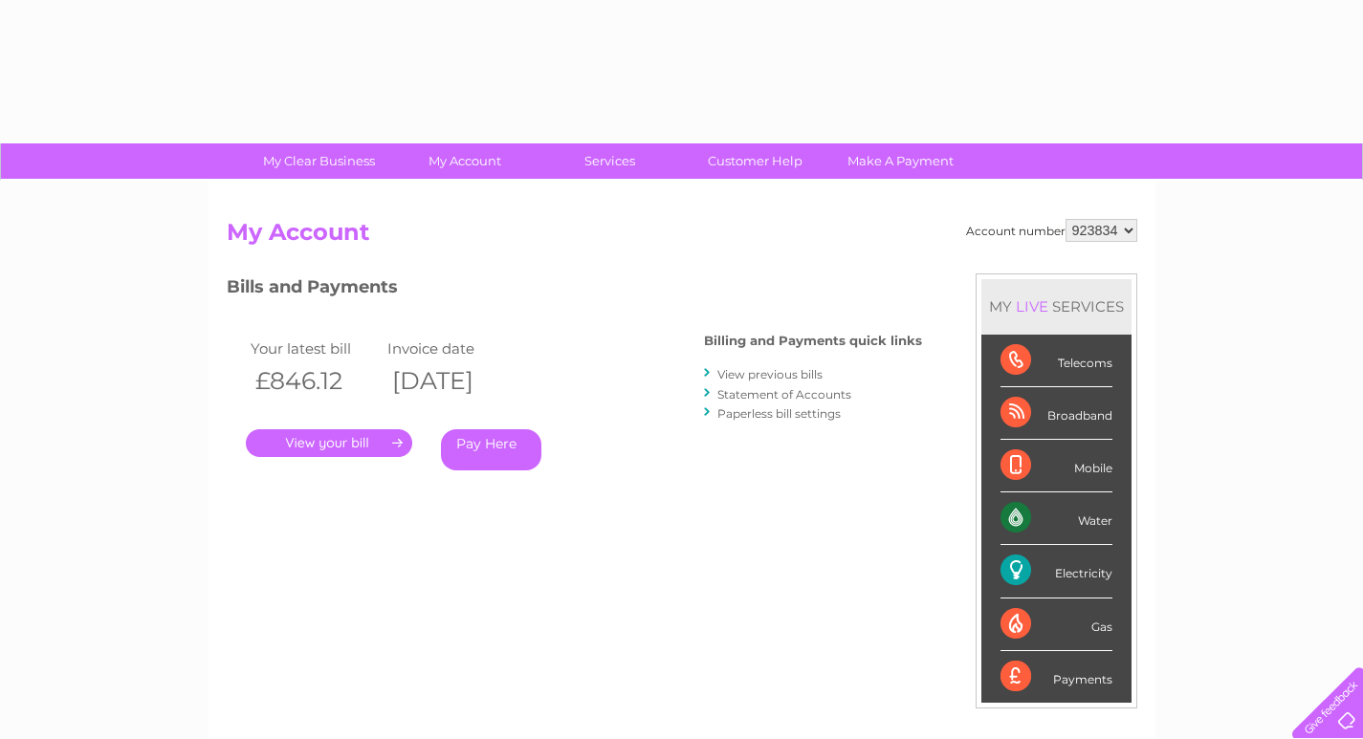  What do you see at coordinates (900, 161) in the screenshot?
I see `a: Make A Payment` at bounding box center [900, 161].